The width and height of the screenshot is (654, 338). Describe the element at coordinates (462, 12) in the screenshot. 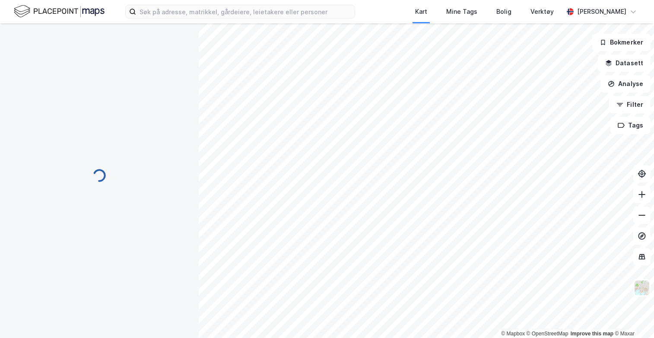

I see `div: Mine Tags` at that location.